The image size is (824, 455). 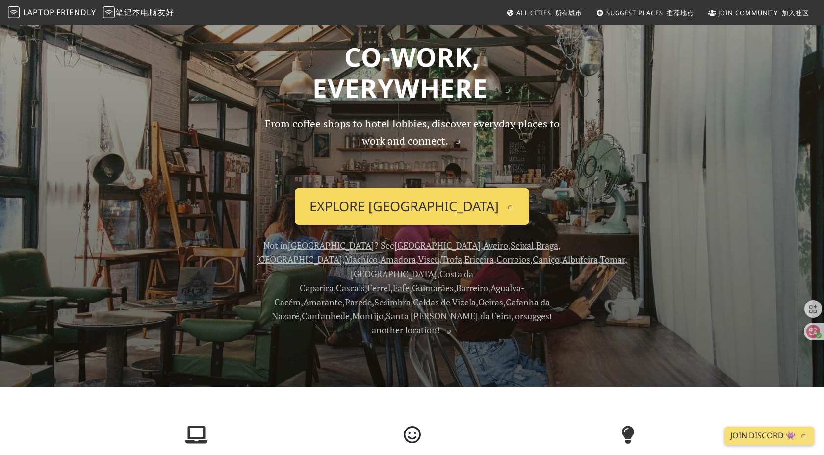 What do you see at coordinates (444, 302) in the screenshot?
I see `a: Caldas de Vizela` at bounding box center [444, 302].